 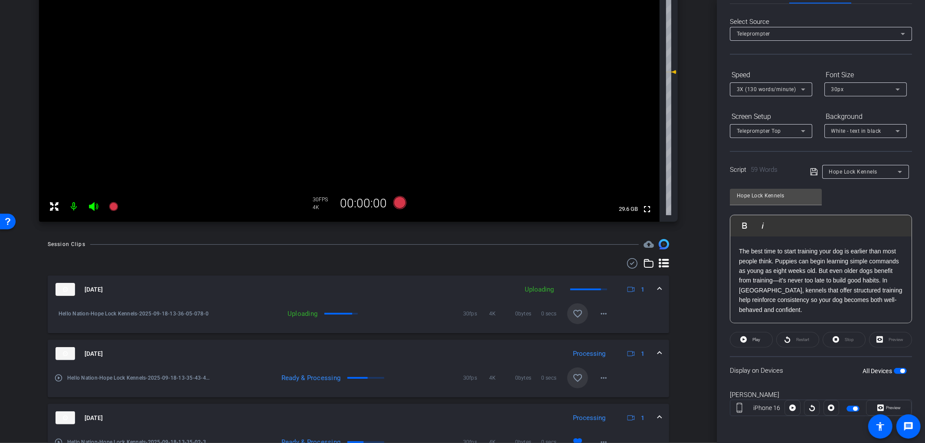 What do you see at coordinates (856, 131) in the screenshot?
I see `span: White - text in black` at bounding box center [856, 131].